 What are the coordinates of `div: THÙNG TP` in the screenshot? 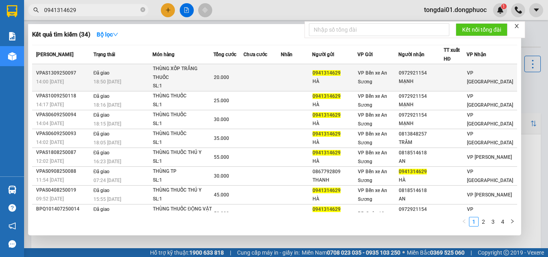 It's located at (183, 172).